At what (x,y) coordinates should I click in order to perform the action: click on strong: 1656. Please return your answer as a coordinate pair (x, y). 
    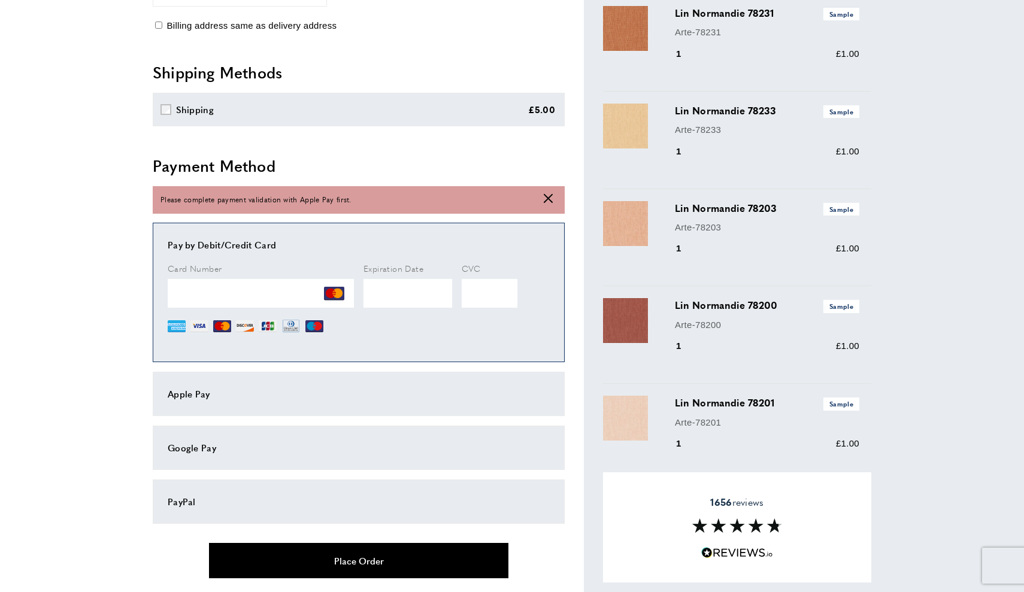
    Looking at the image, I should click on (721, 502).